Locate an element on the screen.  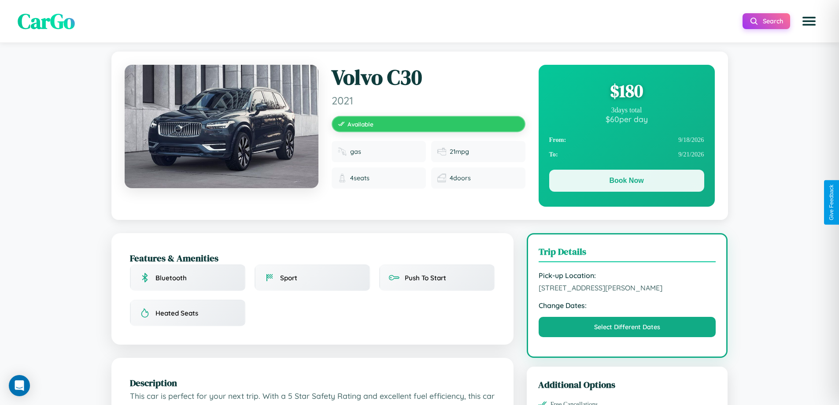
span: 2021 is located at coordinates (429, 100).